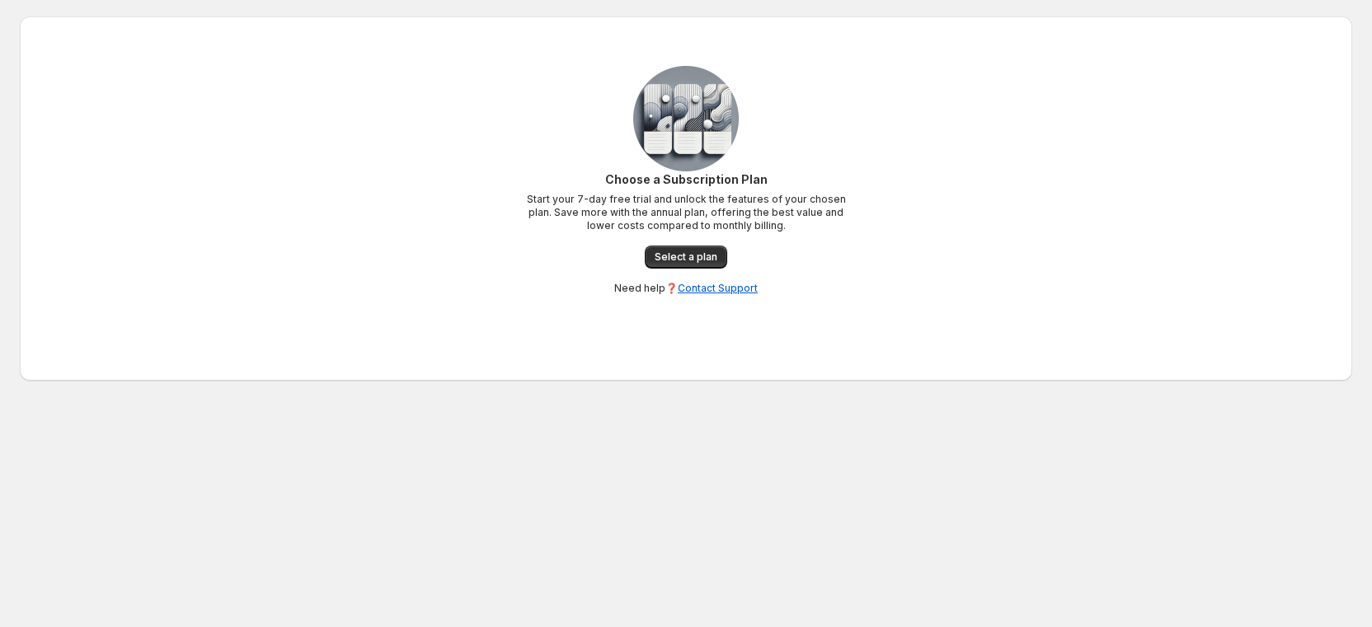 This screenshot has height=627, width=1372. Describe the element at coordinates (717, 288) in the screenshot. I see `a: Contact Support` at that location.